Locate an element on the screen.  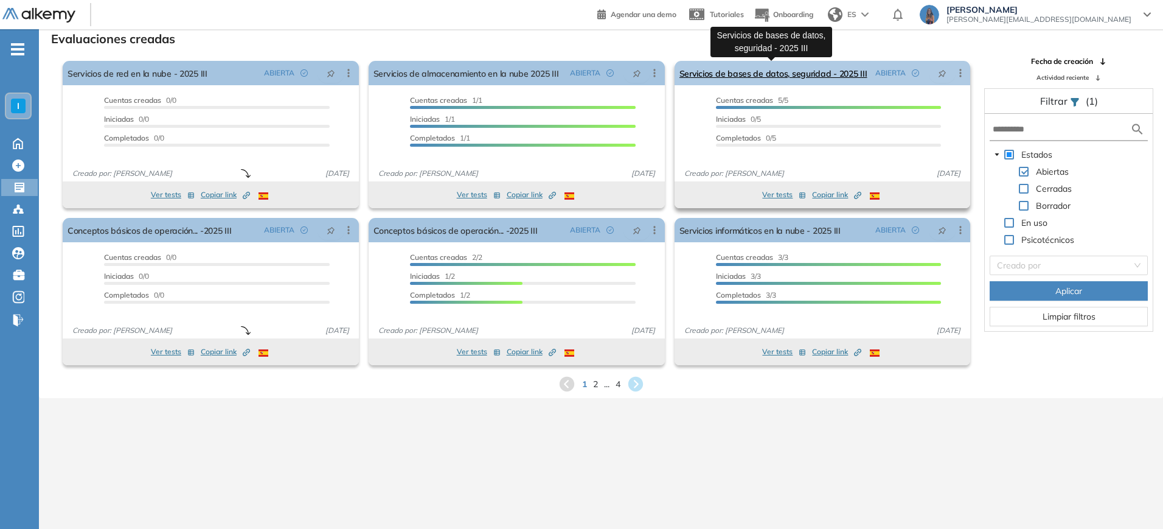
span: Psicotécnicos is located at coordinates (1048, 240).